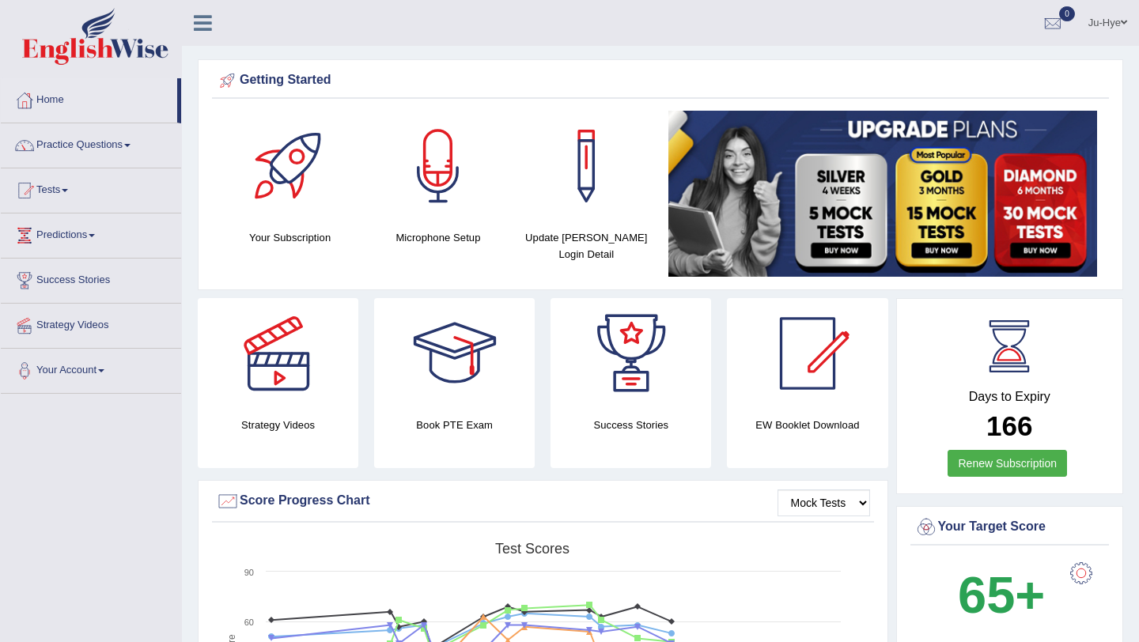 The width and height of the screenshot is (1139, 642). I want to click on tspan: Test scores, so click(532, 549).